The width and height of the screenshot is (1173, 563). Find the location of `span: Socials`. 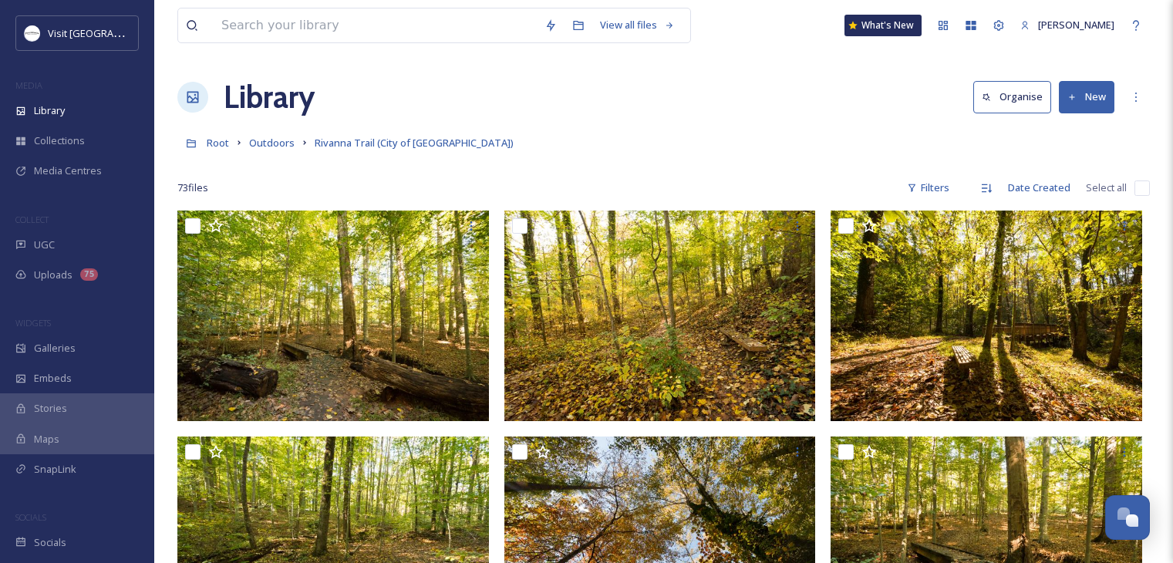

span: Socials is located at coordinates (50, 542).